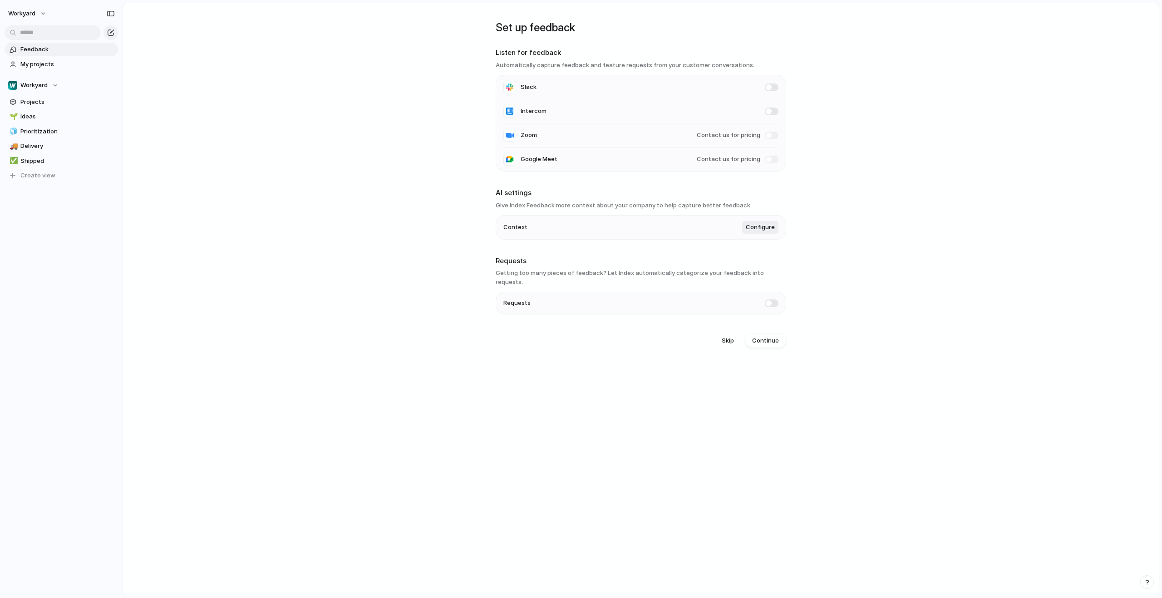 The image size is (1162, 598). I want to click on span: Prioritization, so click(68, 132).